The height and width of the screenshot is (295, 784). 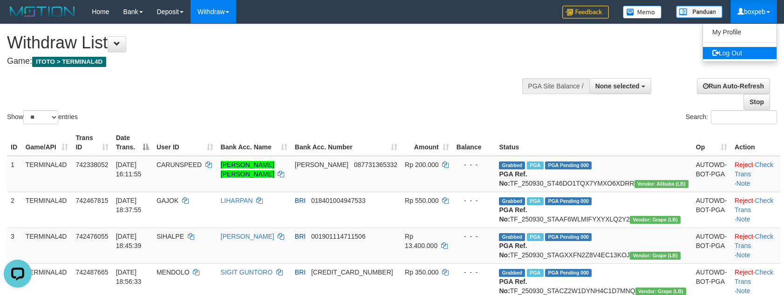 I want to click on th: Status, so click(x=593, y=143).